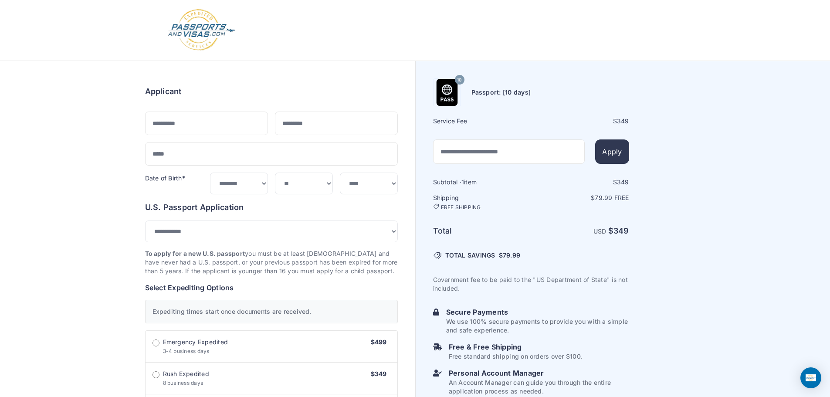 The image size is (830, 397). I want to click on h6: Secure Payments, so click(538, 312).